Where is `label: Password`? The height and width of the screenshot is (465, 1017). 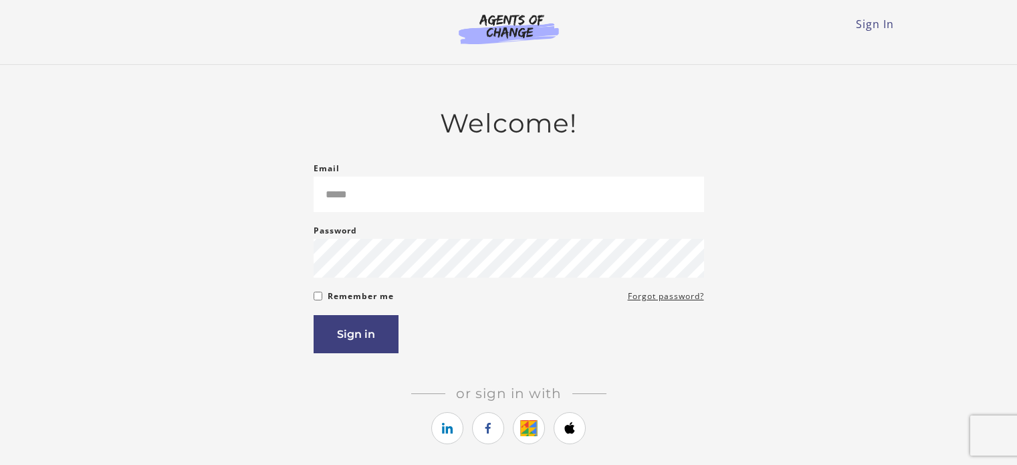
label: Password is located at coordinates (335, 231).